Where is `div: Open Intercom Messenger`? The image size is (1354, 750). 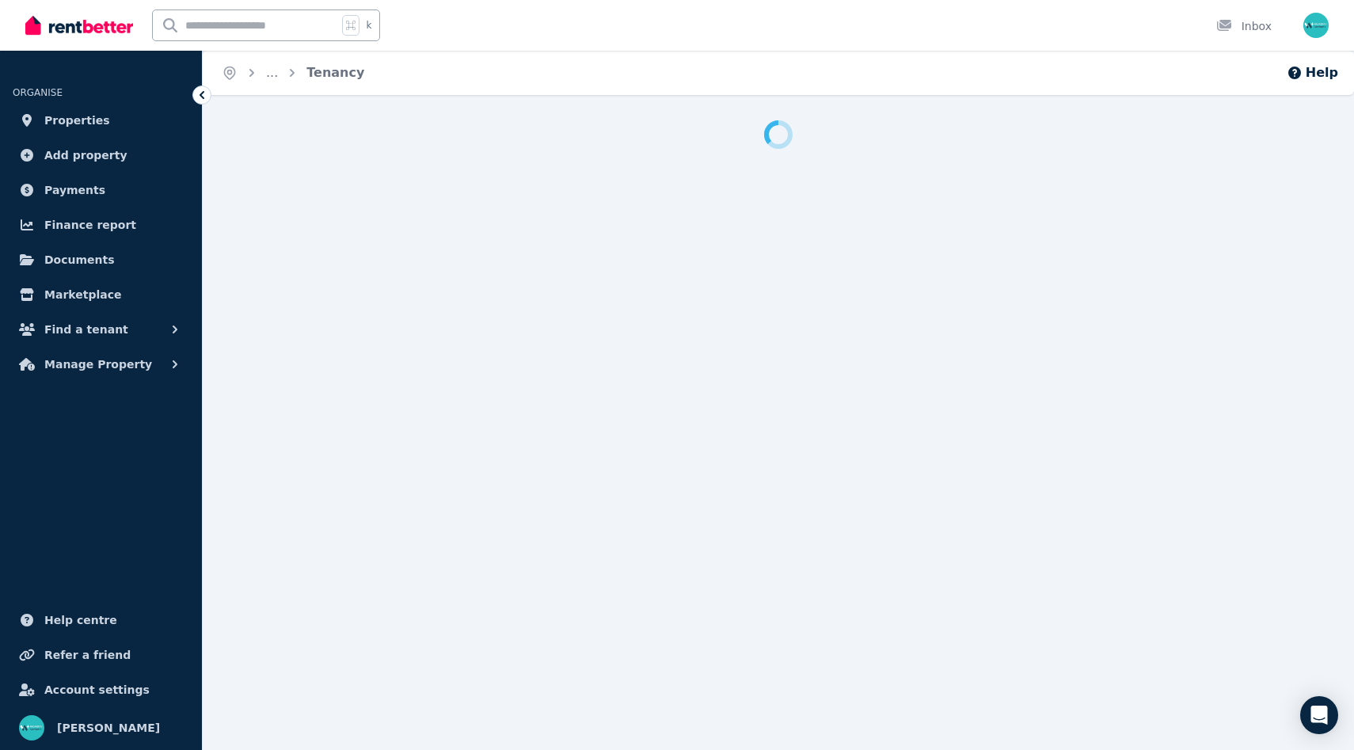 div: Open Intercom Messenger is located at coordinates (1319, 715).